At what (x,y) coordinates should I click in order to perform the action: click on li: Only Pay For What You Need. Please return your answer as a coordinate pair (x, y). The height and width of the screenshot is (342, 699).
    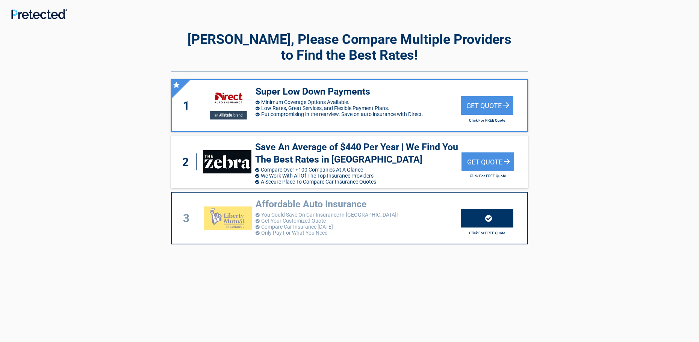
    Looking at the image, I should click on (358, 233).